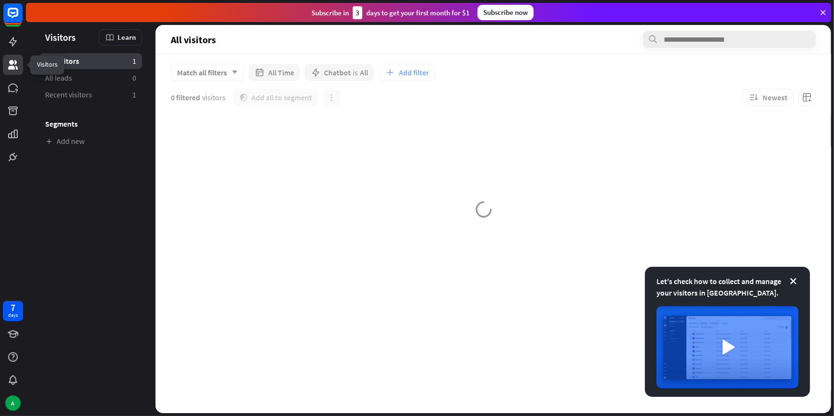 Image resolution: width=834 pixels, height=416 pixels. What do you see at coordinates (727, 347) in the screenshot?
I see `img: image` at bounding box center [727, 347].